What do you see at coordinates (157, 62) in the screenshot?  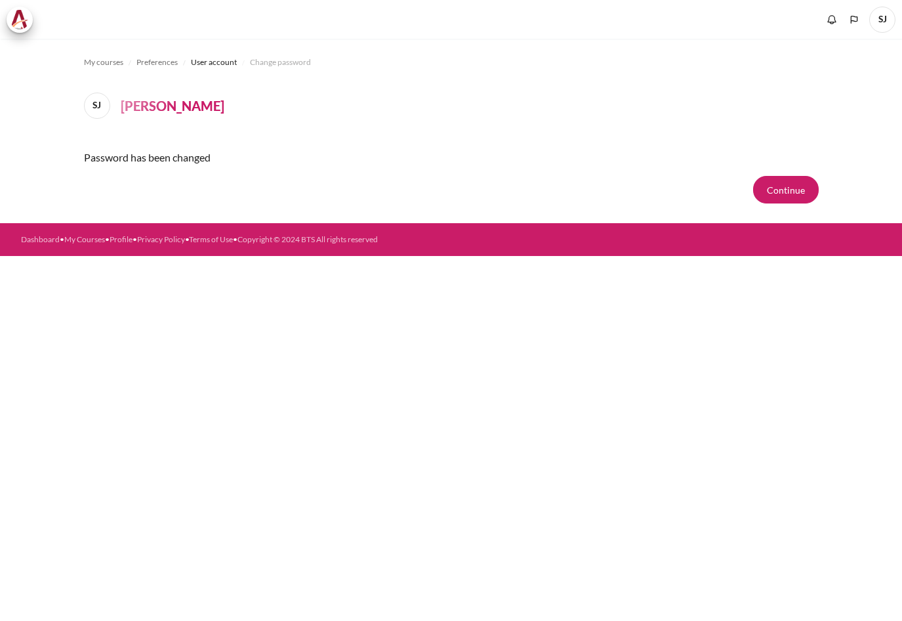 I see `span: Preferences` at bounding box center [157, 62].